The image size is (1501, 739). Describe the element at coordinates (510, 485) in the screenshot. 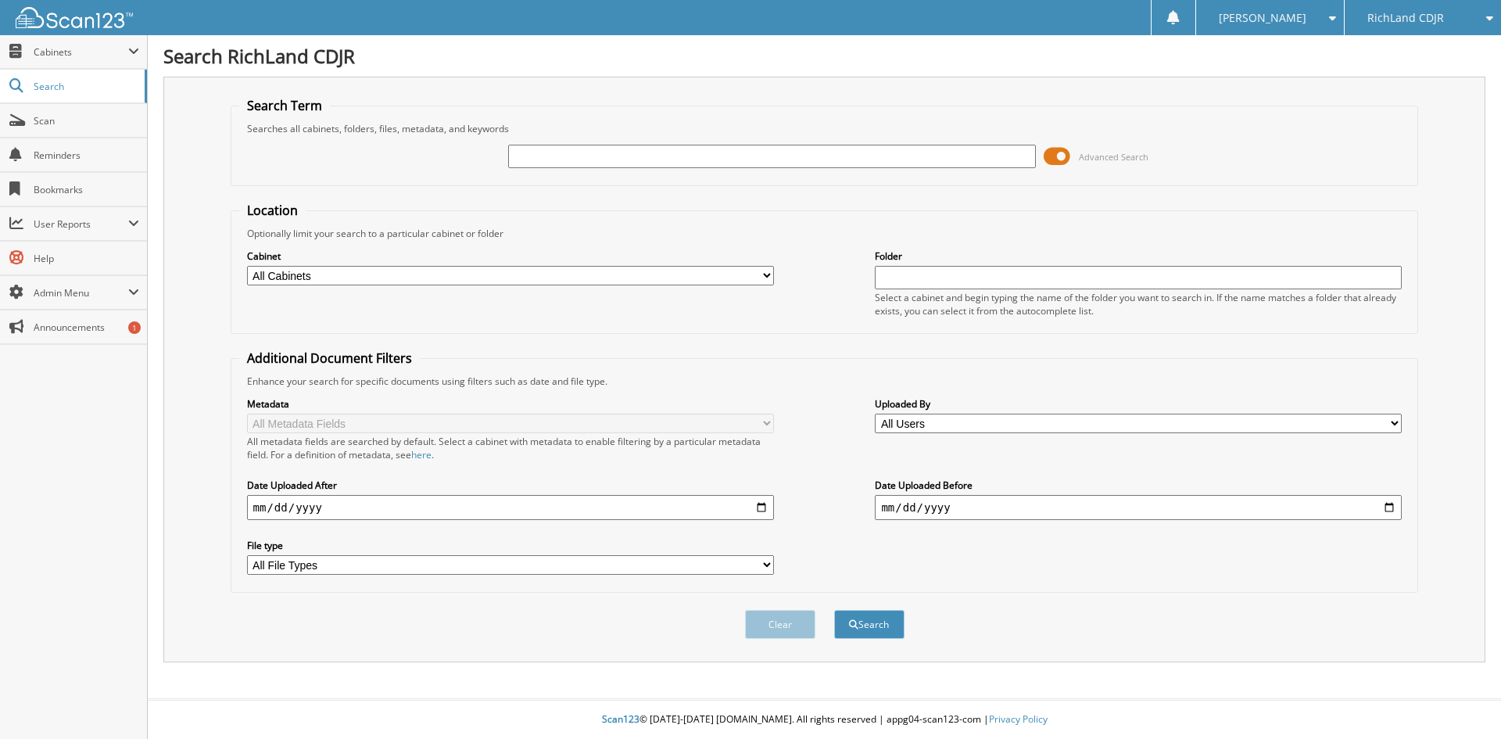

I see `label: Date Uploaded After` at that location.